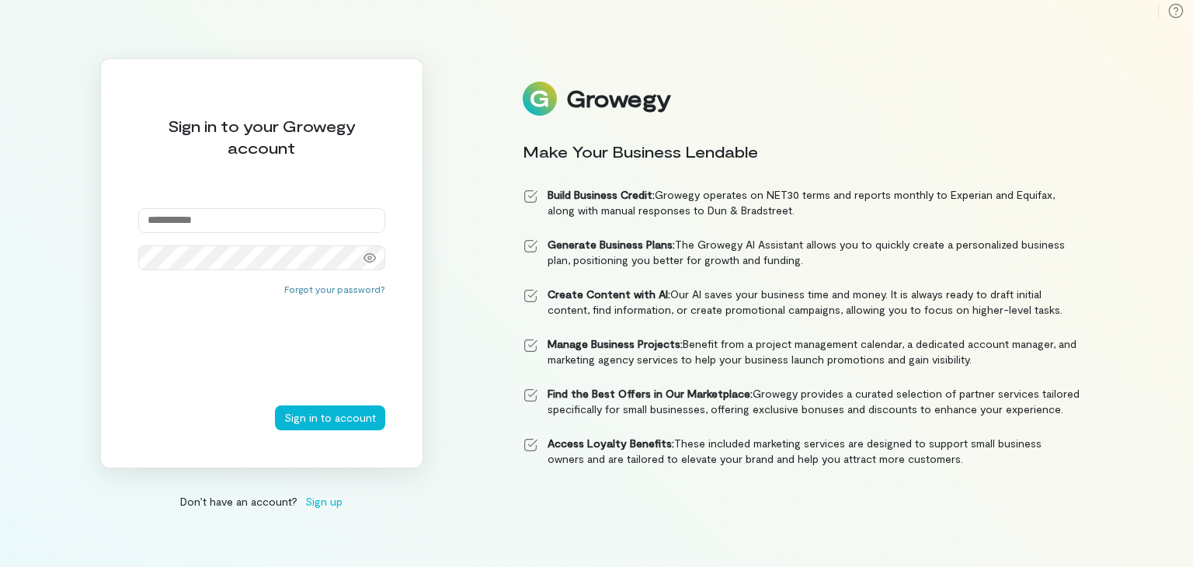 Image resolution: width=1193 pixels, height=567 pixels. Describe the element at coordinates (324, 501) in the screenshot. I see `span: Sign up` at that location.